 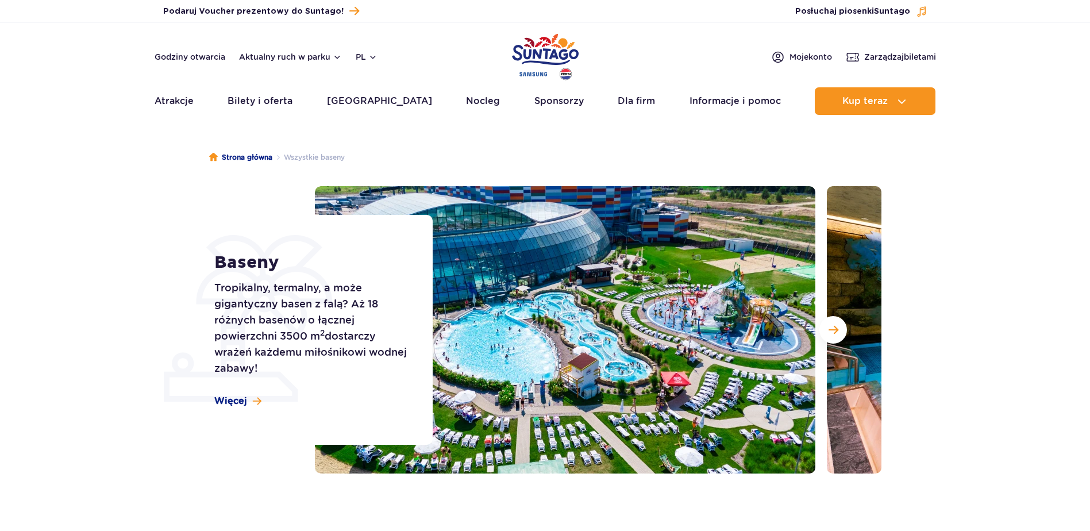 I want to click on a: Podaruj Voucher prezentowy do Suntago!, so click(x=261, y=11).